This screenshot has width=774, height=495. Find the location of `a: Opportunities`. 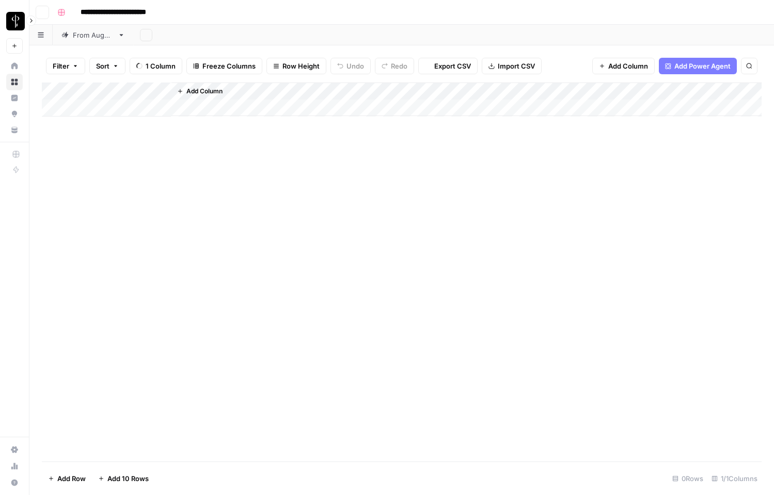

a: Opportunities is located at coordinates (14, 114).